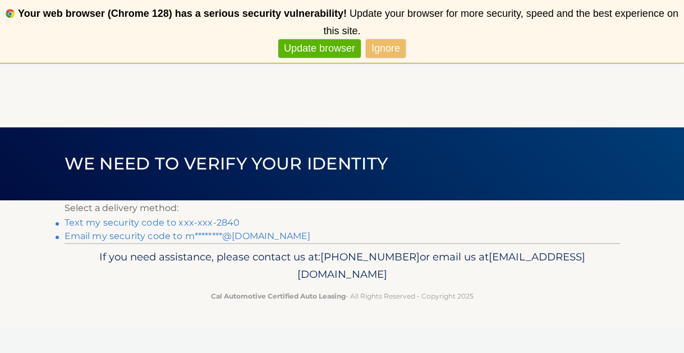 The height and width of the screenshot is (353, 684). I want to click on p: - All Rights Reserved - Copyright 2025, so click(342, 296).